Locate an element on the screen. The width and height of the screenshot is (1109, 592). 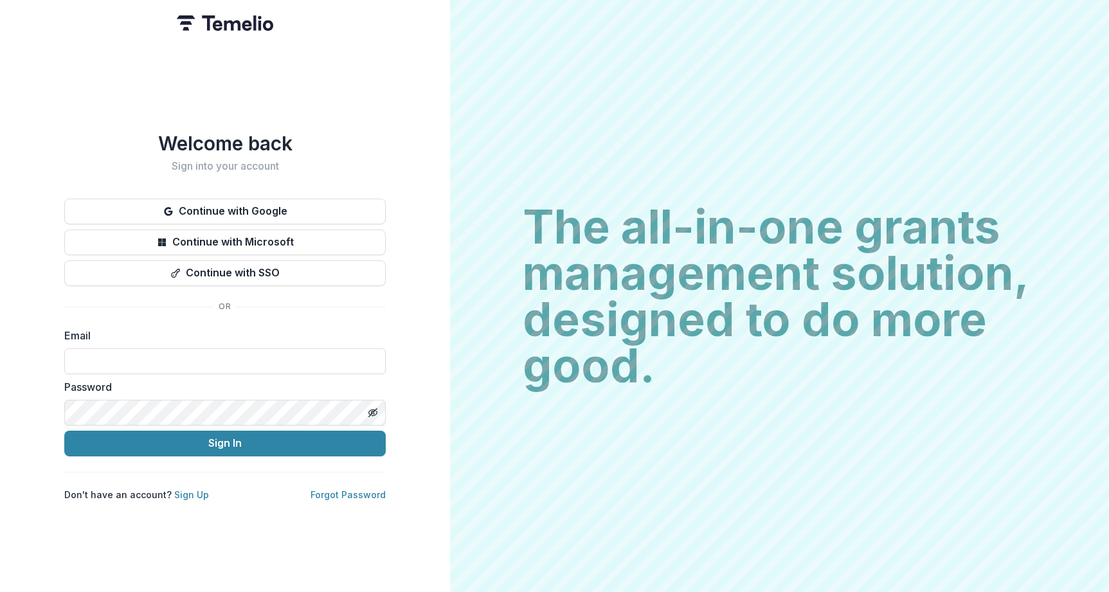
button: Continue with Microsoft is located at coordinates (225, 242).